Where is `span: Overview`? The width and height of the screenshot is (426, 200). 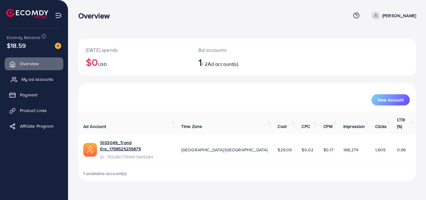 span: Overview is located at coordinates (29, 64).